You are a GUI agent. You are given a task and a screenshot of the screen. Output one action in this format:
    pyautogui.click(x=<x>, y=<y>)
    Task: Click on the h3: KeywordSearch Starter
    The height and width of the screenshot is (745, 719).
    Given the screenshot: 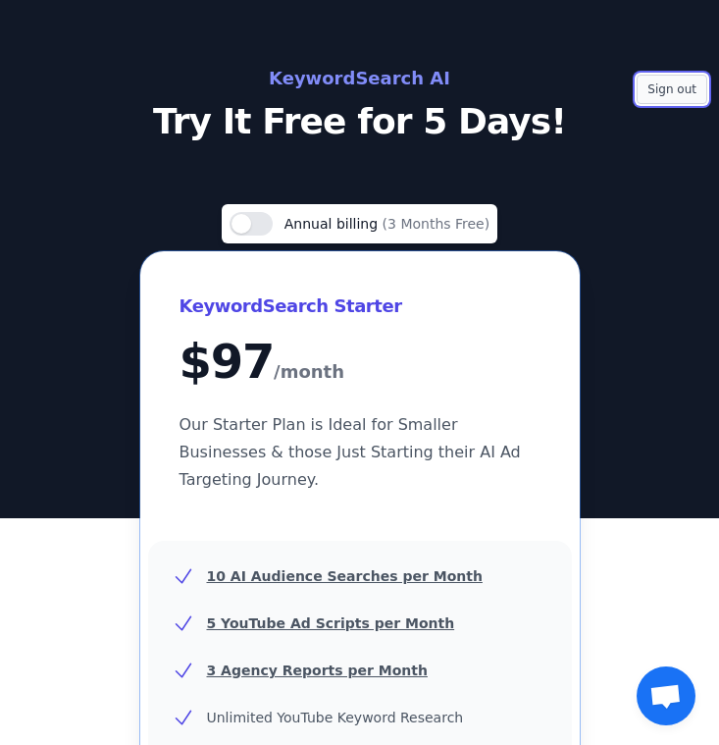 What is the action you would take?
    pyautogui.click(x=360, y=306)
    